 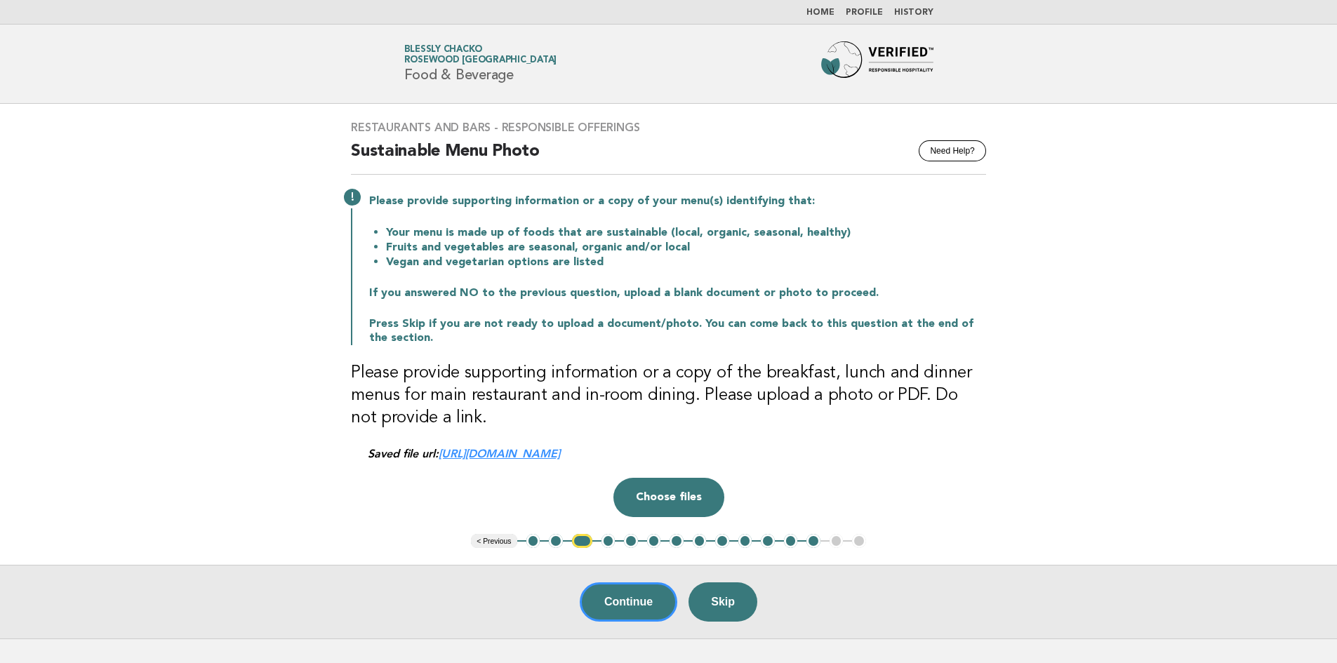 I want to click on li: Fruits and vegetables are seasonal, organic and/or local, so click(x=686, y=247).